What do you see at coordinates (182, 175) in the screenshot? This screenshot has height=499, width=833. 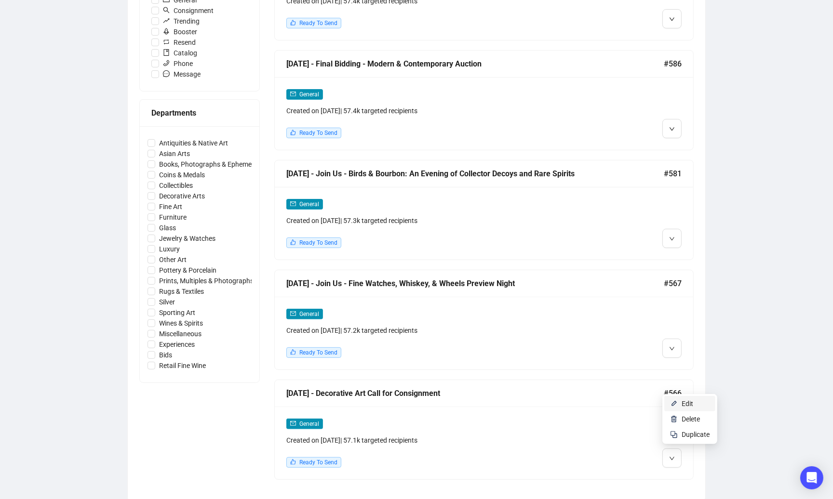 I see `span: Coins & Medals` at bounding box center [182, 175].